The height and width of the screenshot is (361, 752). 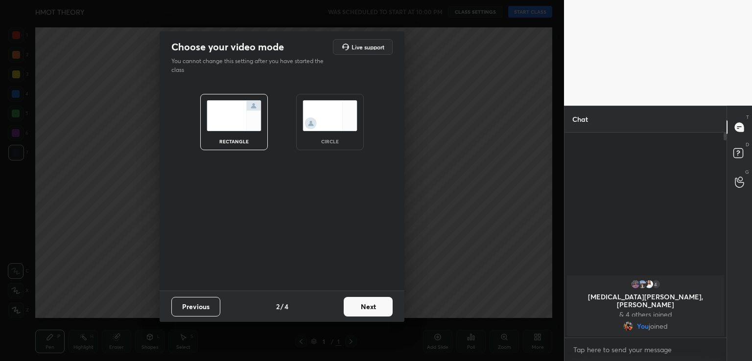 I want to click on img: circleScreenIcon.acc0effb.svg, so click(x=330, y=116).